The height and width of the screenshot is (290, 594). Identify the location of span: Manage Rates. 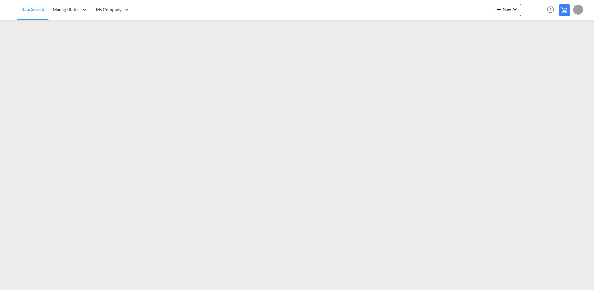
(66, 10).